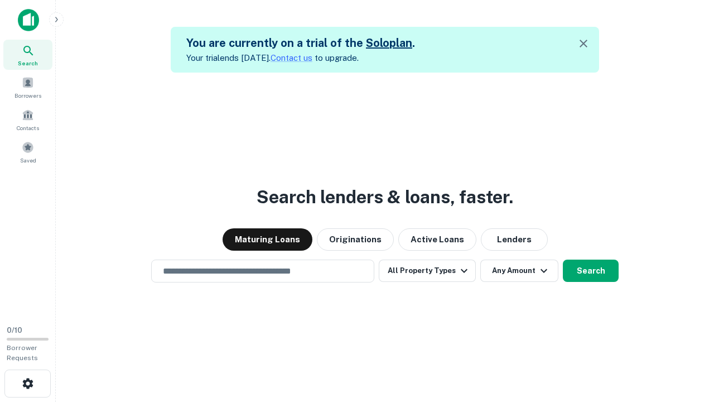 The image size is (714, 402). What do you see at coordinates (267, 239) in the screenshot?
I see `button: Maturing Loans` at bounding box center [267, 239].